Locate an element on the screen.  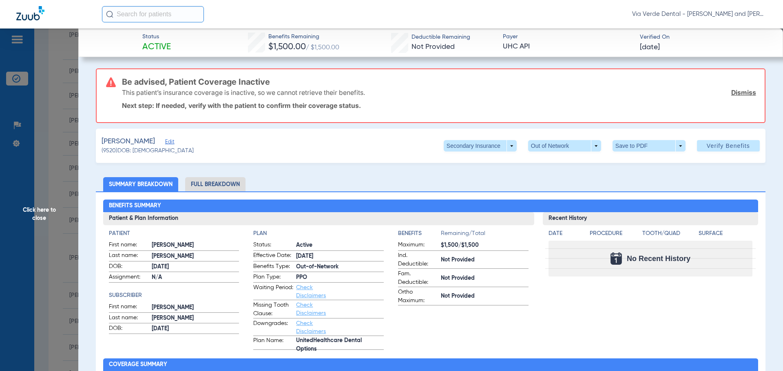
button: Verify Benefits is located at coordinates (728, 146).